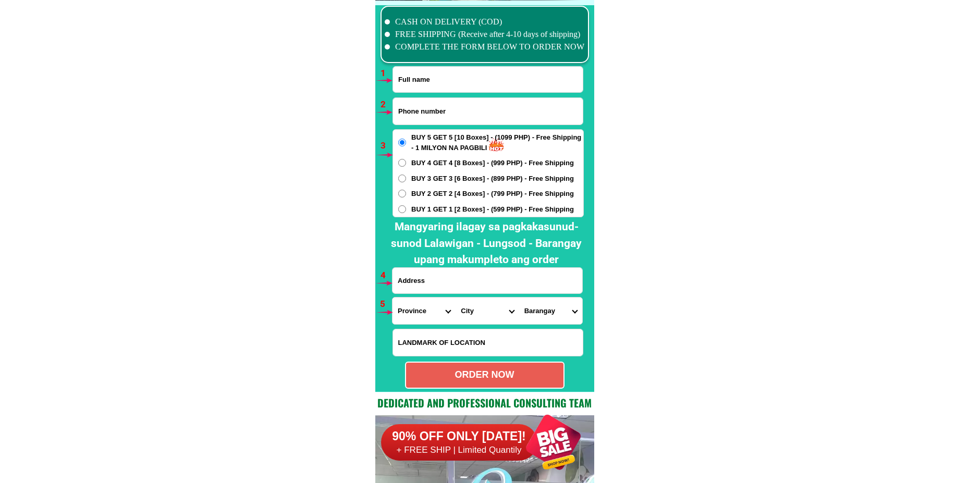  What do you see at coordinates (493, 179) in the screenshot?
I see `span: BUY 3 GET 3 [6 Boxes] - (899 PHP) - Free Shipping` at bounding box center [493, 179].